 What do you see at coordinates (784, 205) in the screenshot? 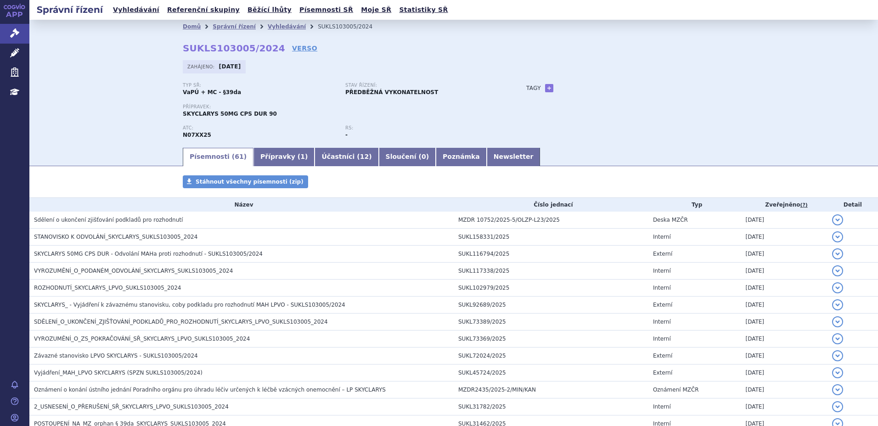
I see `th: Zveřejněno` at bounding box center [784, 205].